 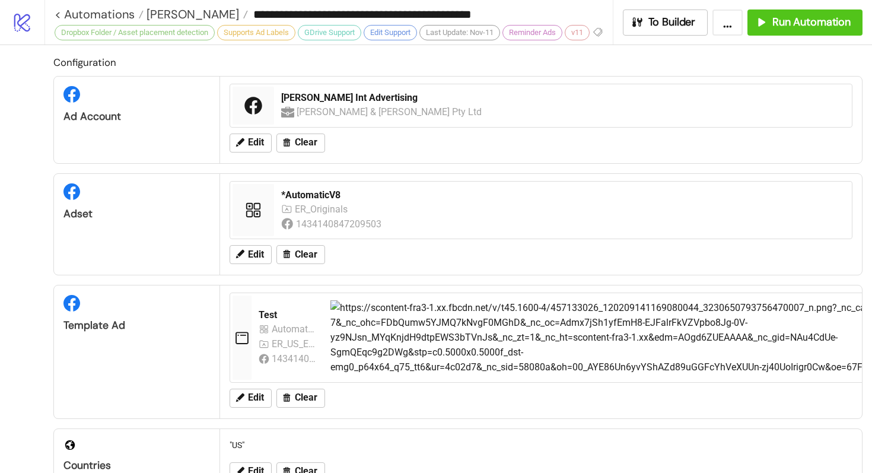 I want to click on div: Edit Support, so click(x=390, y=33).